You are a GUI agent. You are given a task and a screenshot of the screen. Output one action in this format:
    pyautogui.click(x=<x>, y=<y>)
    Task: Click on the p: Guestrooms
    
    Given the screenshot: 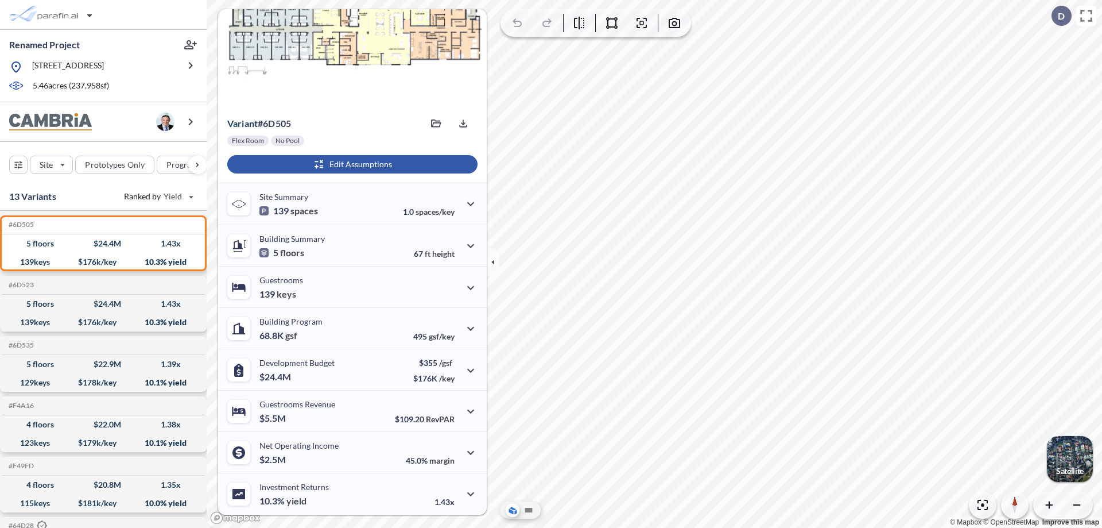 What is the action you would take?
    pyautogui.click(x=281, y=280)
    